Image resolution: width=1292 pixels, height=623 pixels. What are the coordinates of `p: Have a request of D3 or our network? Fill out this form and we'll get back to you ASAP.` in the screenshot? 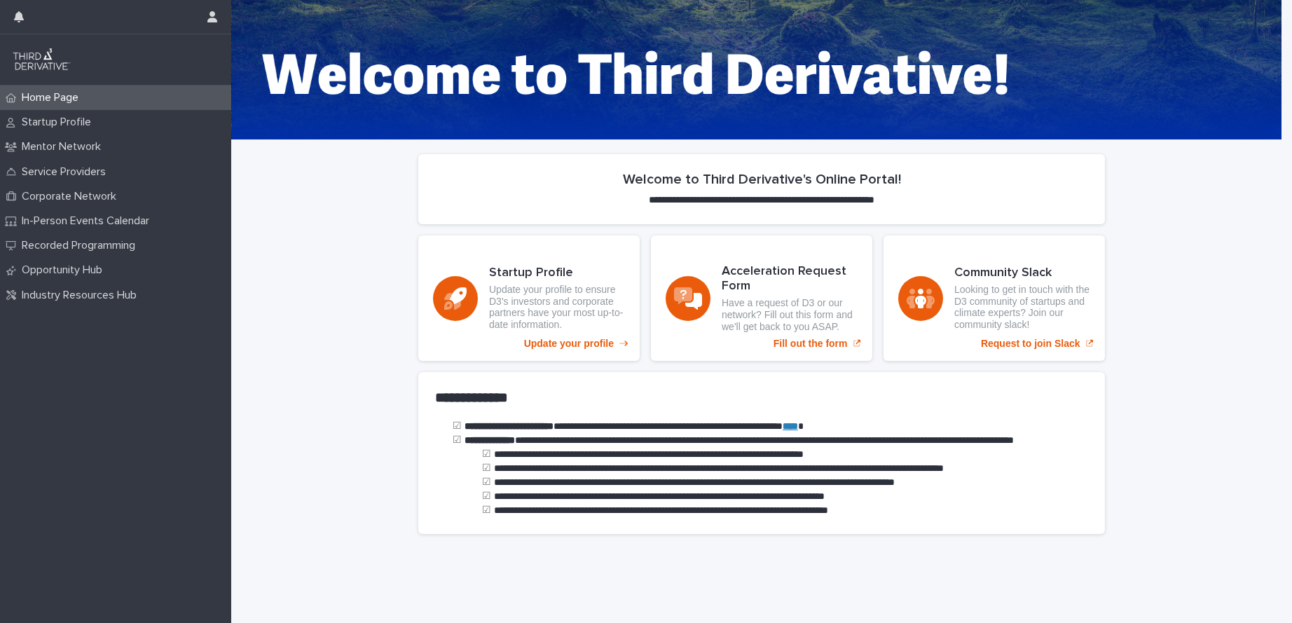 It's located at (790, 315).